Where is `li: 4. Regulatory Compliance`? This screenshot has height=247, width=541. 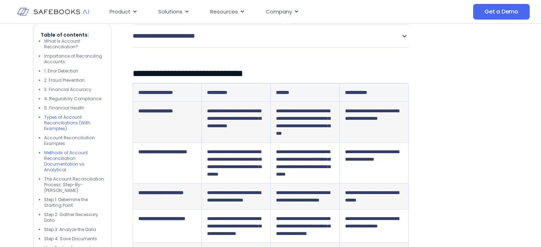
li: 4. Regulatory Compliance is located at coordinates (74, 99).